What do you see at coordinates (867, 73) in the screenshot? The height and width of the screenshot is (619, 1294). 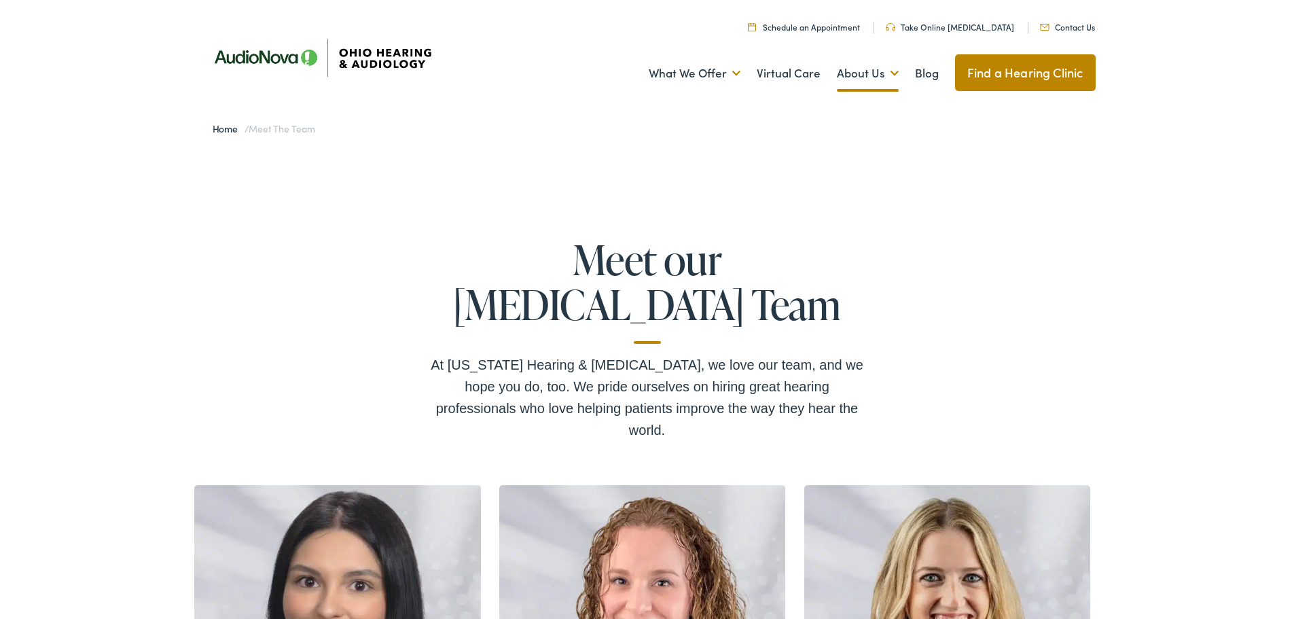 I see `a: About Us` at bounding box center [867, 73].